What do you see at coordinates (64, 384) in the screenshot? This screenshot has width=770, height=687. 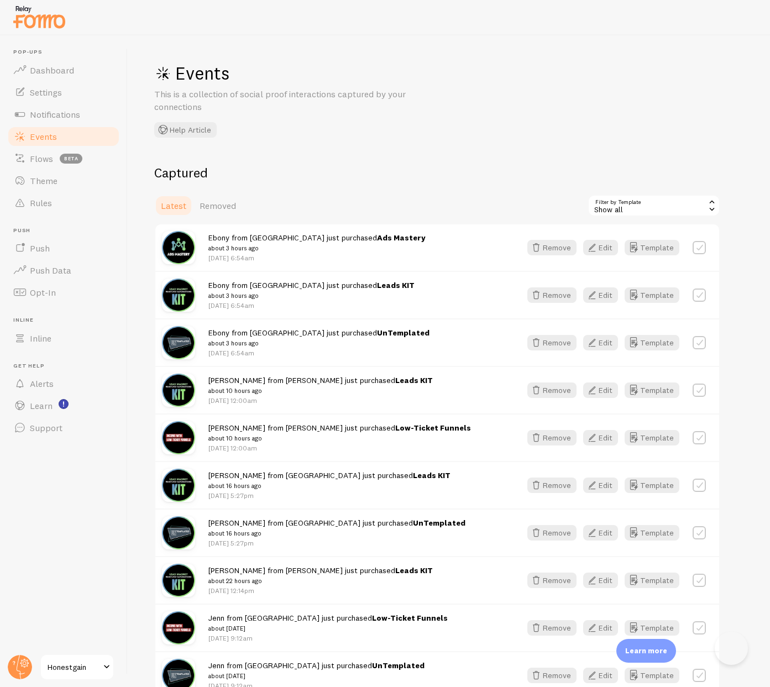 I see `a: Alerts` at bounding box center [64, 384].